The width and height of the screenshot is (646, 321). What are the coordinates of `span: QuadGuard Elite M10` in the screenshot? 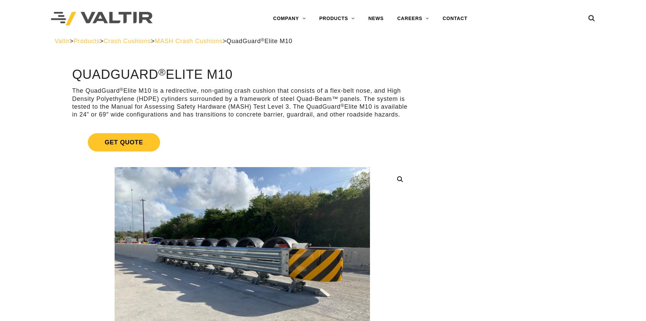 It's located at (260, 41).